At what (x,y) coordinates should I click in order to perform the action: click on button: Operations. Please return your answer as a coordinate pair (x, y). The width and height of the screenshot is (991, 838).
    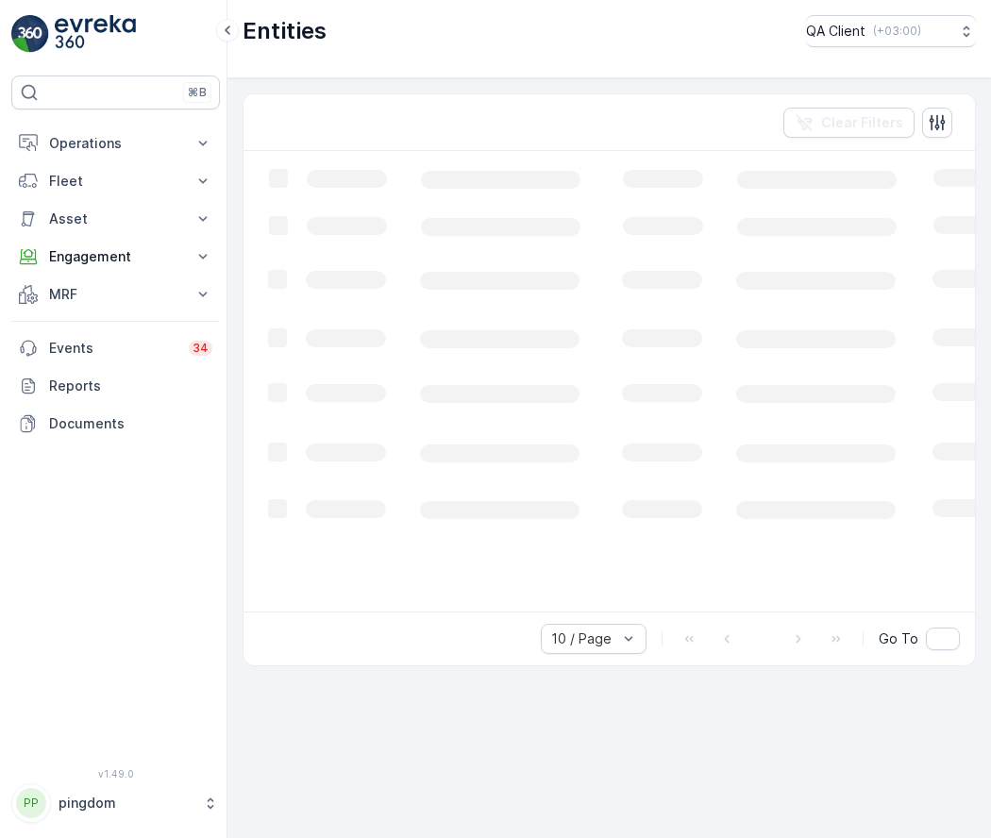
    Looking at the image, I should click on (115, 144).